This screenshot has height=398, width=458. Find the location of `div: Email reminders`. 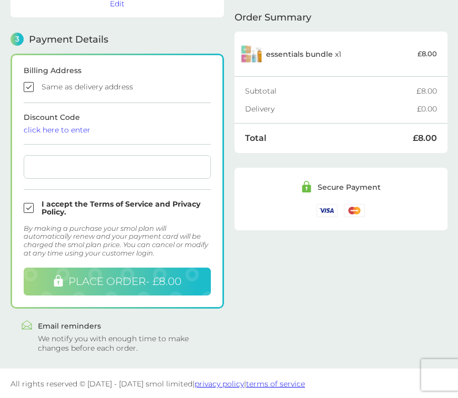

div: Email reminders is located at coordinates (126, 326).